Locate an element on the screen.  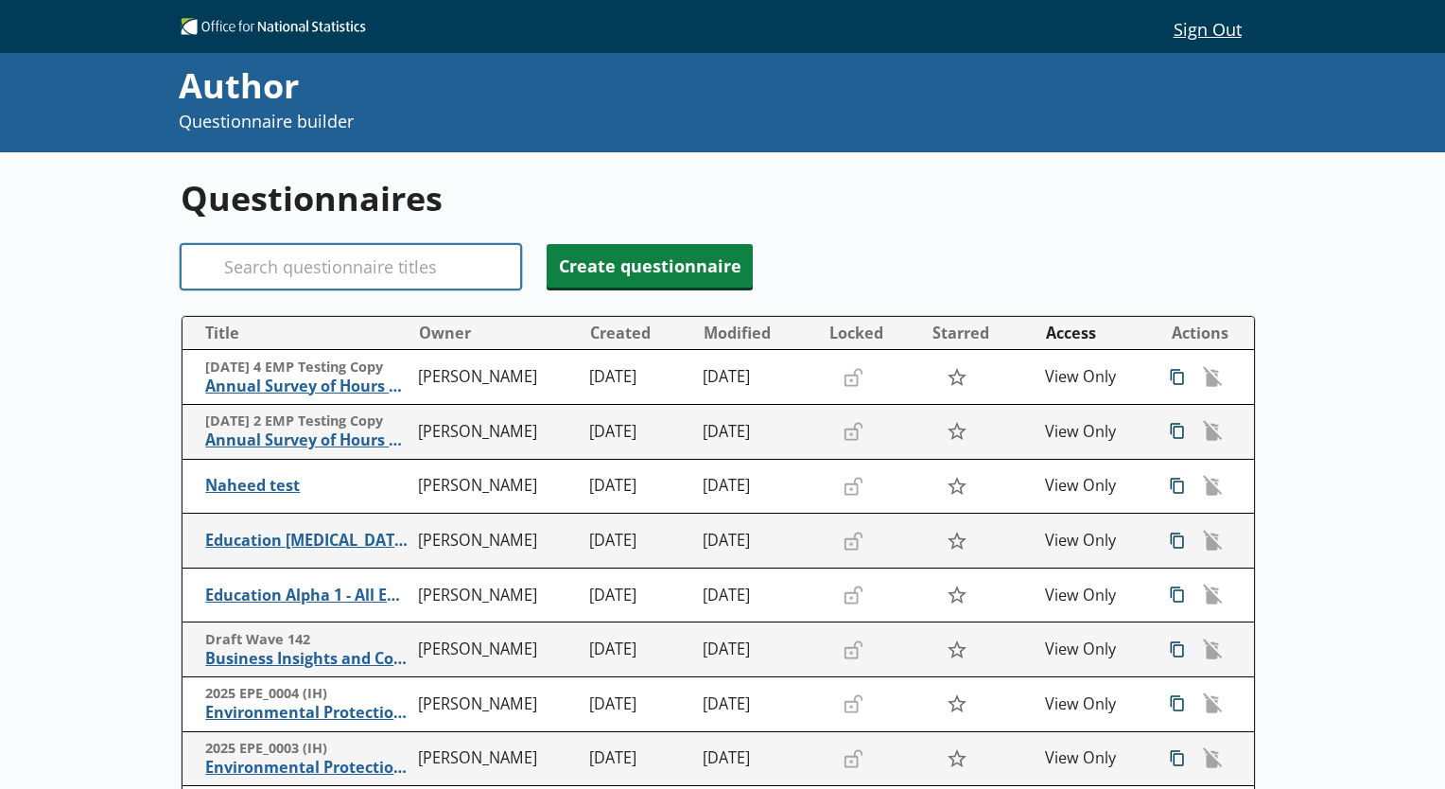
span: Draft Wave 142 is located at coordinates (307, 639).